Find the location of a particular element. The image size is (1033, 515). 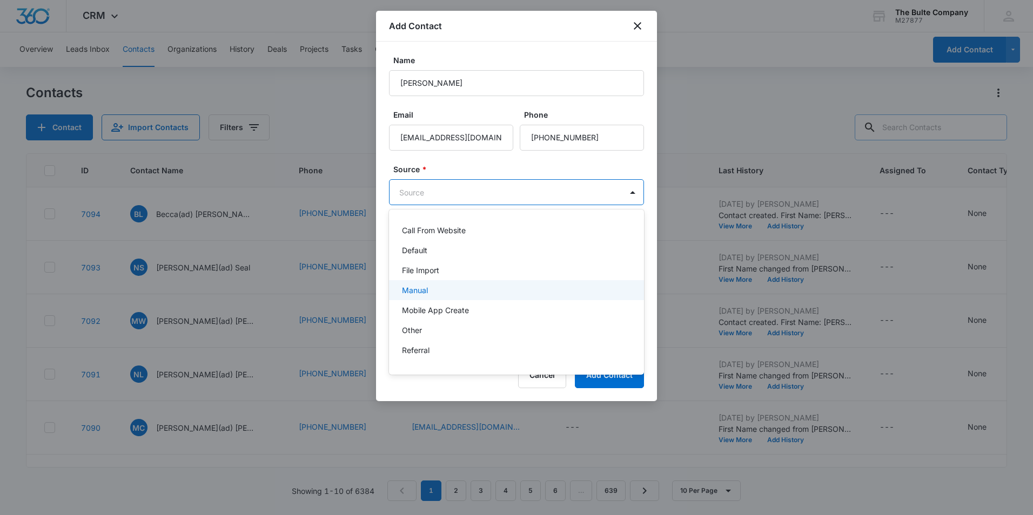

p: Mobile App Create is located at coordinates (435, 310).